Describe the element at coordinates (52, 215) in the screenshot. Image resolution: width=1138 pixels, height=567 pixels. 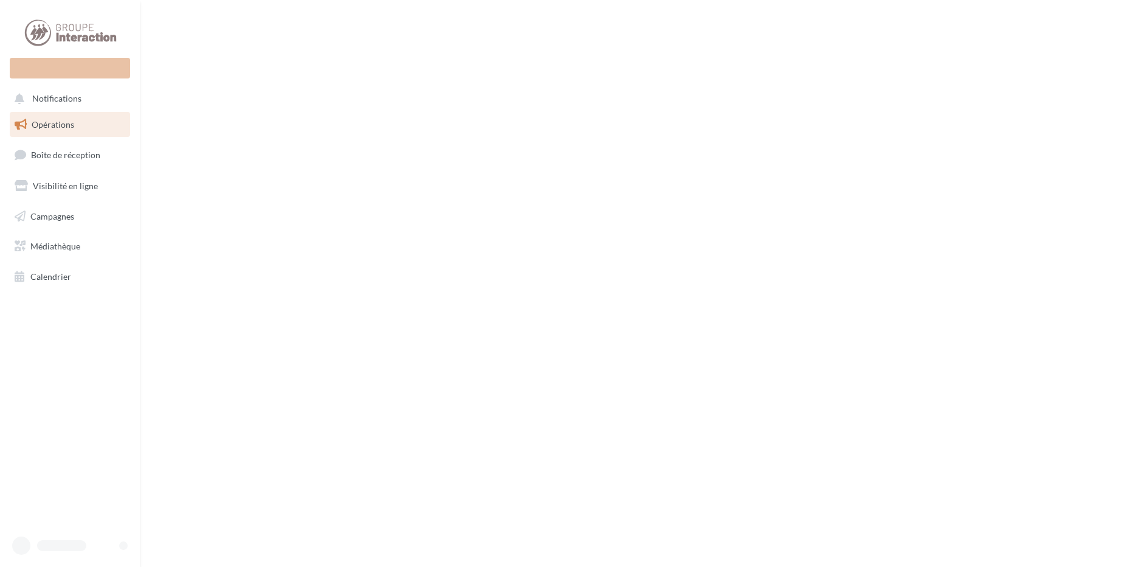
I see `span: Campagnes` at that location.